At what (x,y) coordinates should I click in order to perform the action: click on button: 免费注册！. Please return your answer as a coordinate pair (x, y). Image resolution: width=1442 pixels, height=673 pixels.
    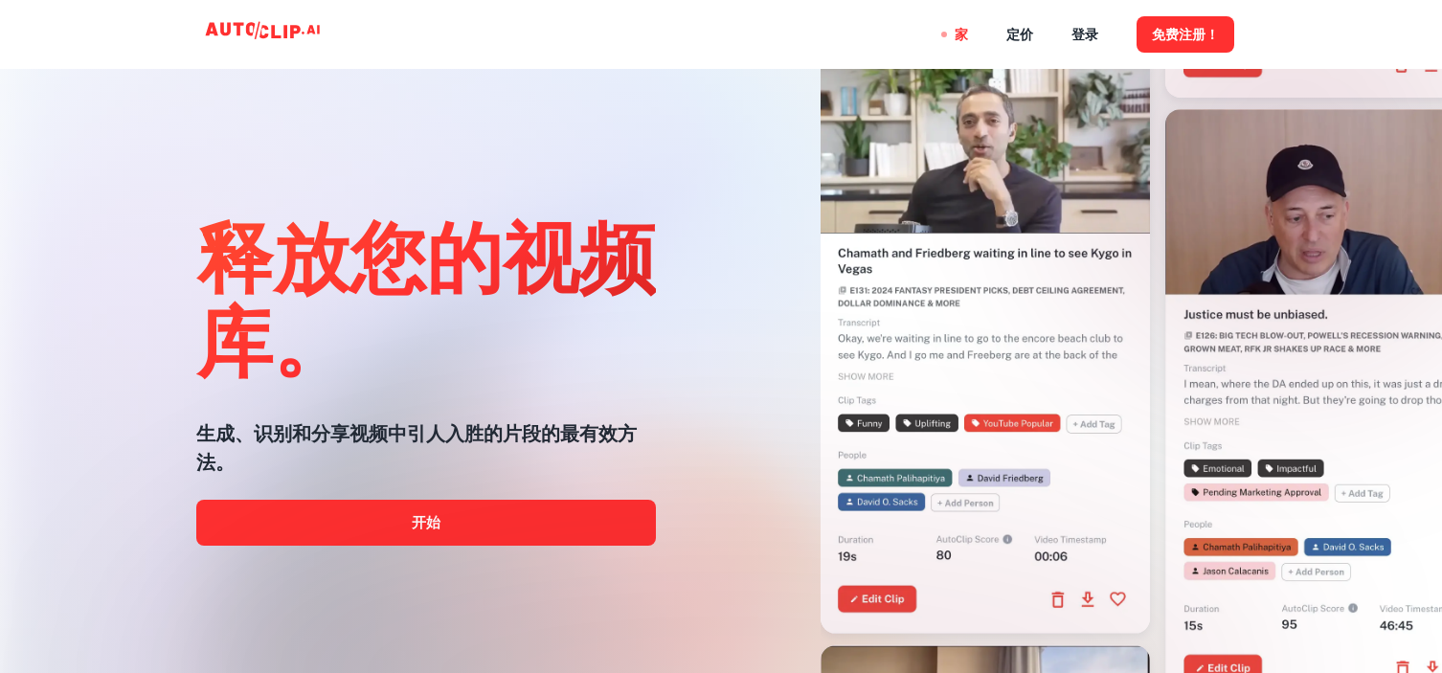
    Looking at the image, I should click on (1185, 34).